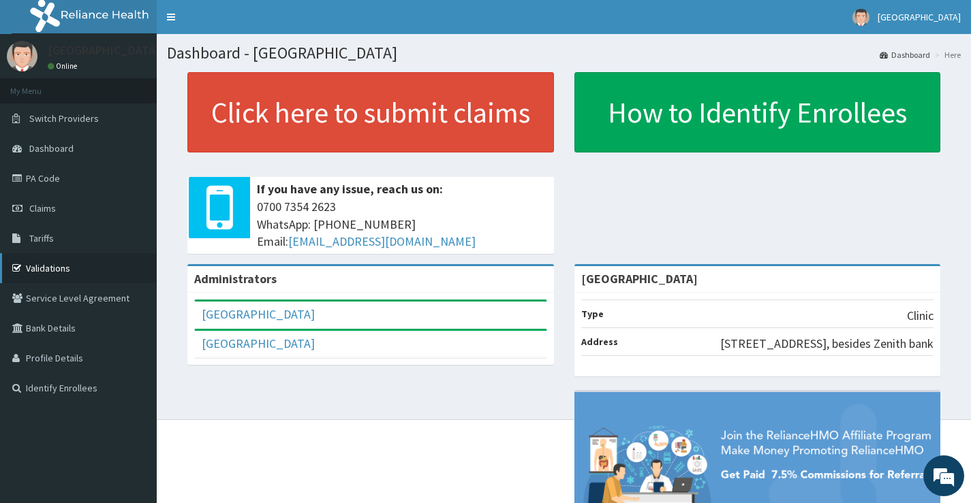  Describe the element at coordinates (919, 316) in the screenshot. I see `p: Clinic` at that location.